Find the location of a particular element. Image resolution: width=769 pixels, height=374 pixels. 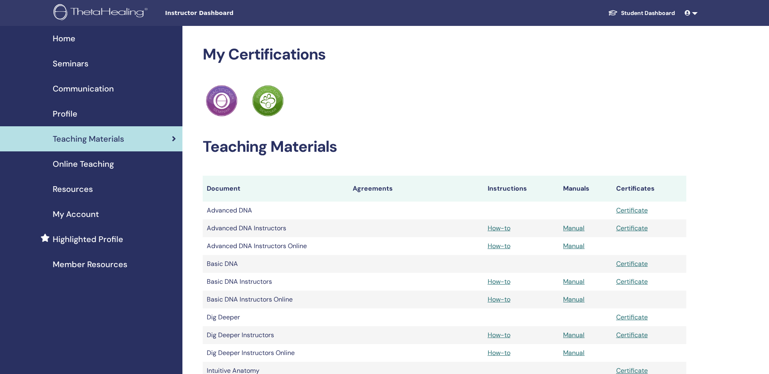

td: Dig Deeper is located at coordinates (276, 318).